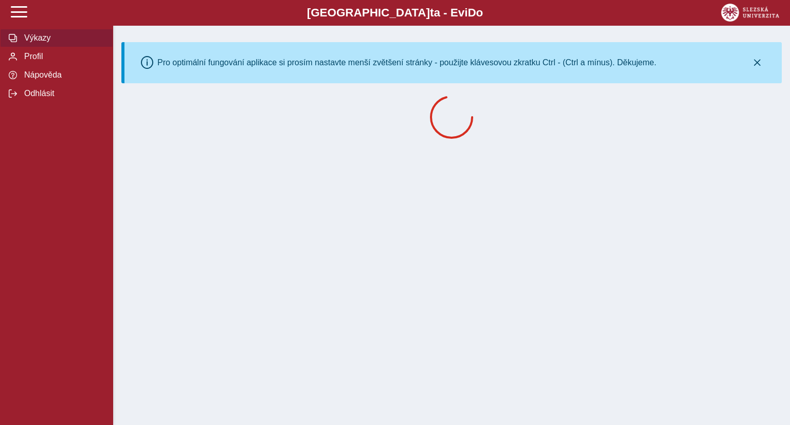 Image resolution: width=790 pixels, height=425 pixels. Describe the element at coordinates (480, 12) in the screenshot. I see `span: o` at that location.